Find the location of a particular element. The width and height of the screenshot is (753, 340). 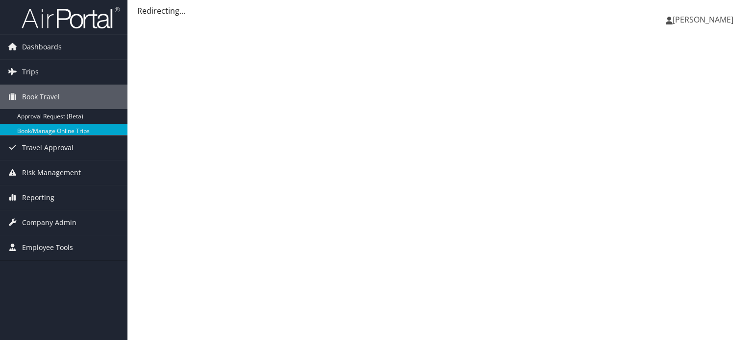

span: Book Travel is located at coordinates (41, 97).